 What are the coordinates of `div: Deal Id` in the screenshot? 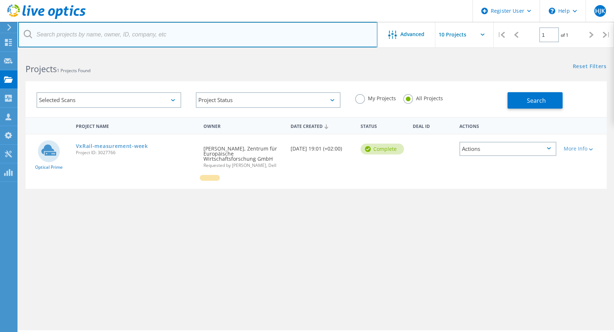 It's located at (432, 125).